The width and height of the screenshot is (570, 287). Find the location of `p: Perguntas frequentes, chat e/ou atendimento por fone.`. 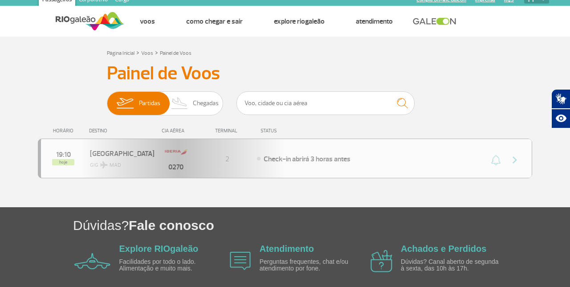

p: Perguntas frequentes, chat e/ou atendimento por fone. is located at coordinates (311, 265).